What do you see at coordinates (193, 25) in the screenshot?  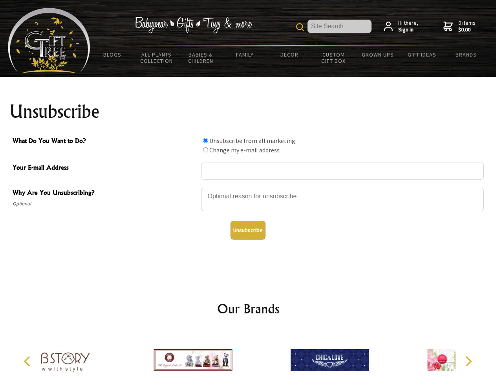 I see `img: Babywear - Gifts - Toys & more` at bounding box center [193, 25].